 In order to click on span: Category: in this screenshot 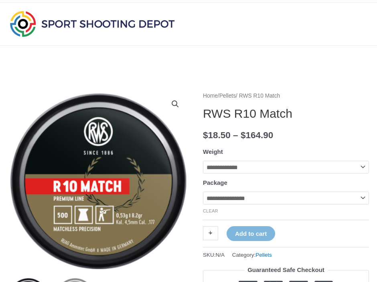, I will do `click(252, 254)`.